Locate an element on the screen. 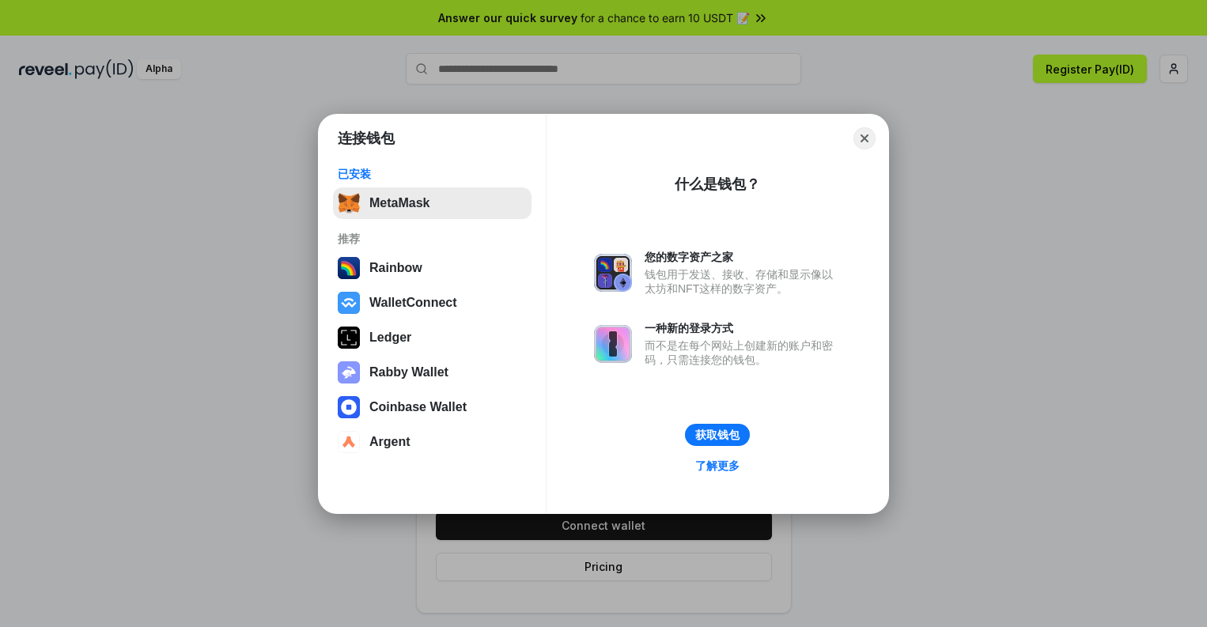 The image size is (1207, 627). div: 了解更多 is located at coordinates (717, 466).